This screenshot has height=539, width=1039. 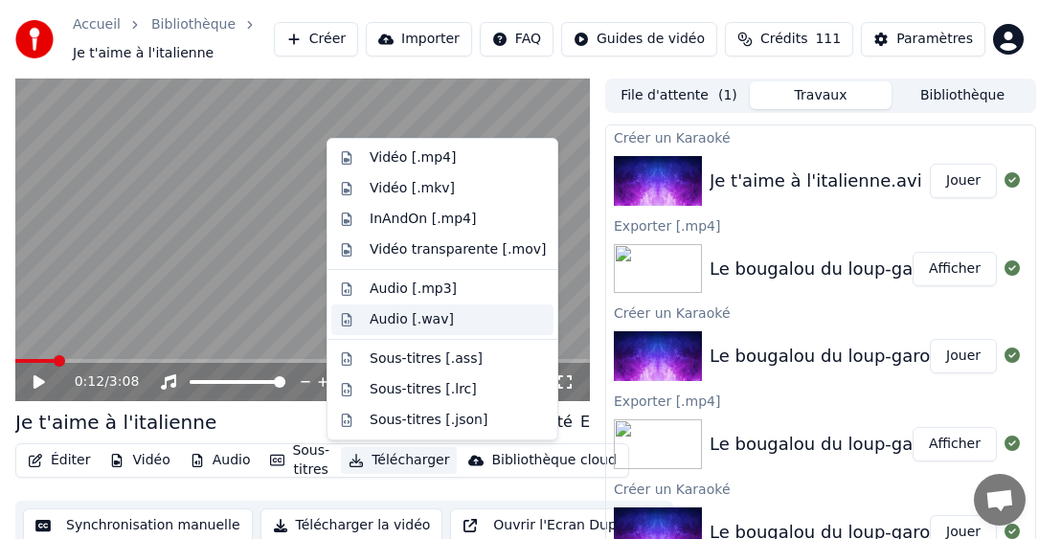 What do you see at coordinates (789, 39) in the screenshot?
I see `button: Crédits111` at bounding box center [789, 39].